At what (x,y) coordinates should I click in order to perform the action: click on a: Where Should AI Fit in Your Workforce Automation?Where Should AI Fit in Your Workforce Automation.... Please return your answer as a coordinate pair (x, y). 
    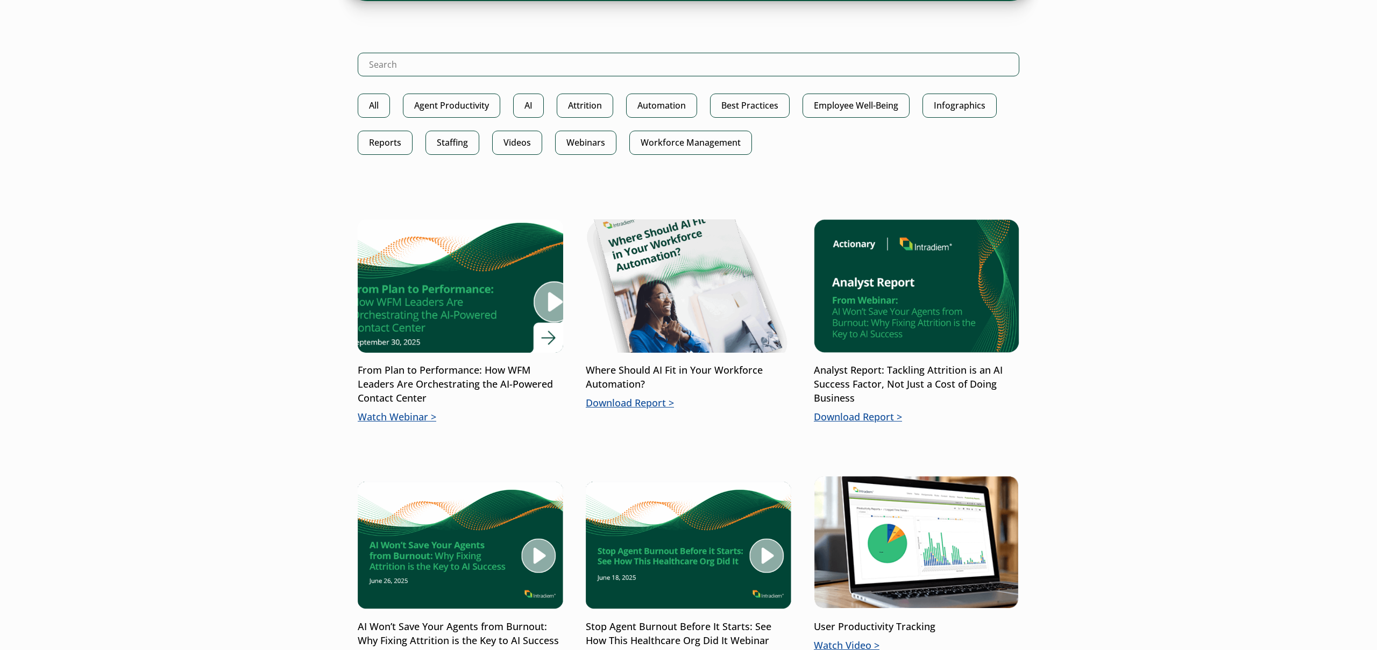
    Looking at the image, I should click on (689, 315).